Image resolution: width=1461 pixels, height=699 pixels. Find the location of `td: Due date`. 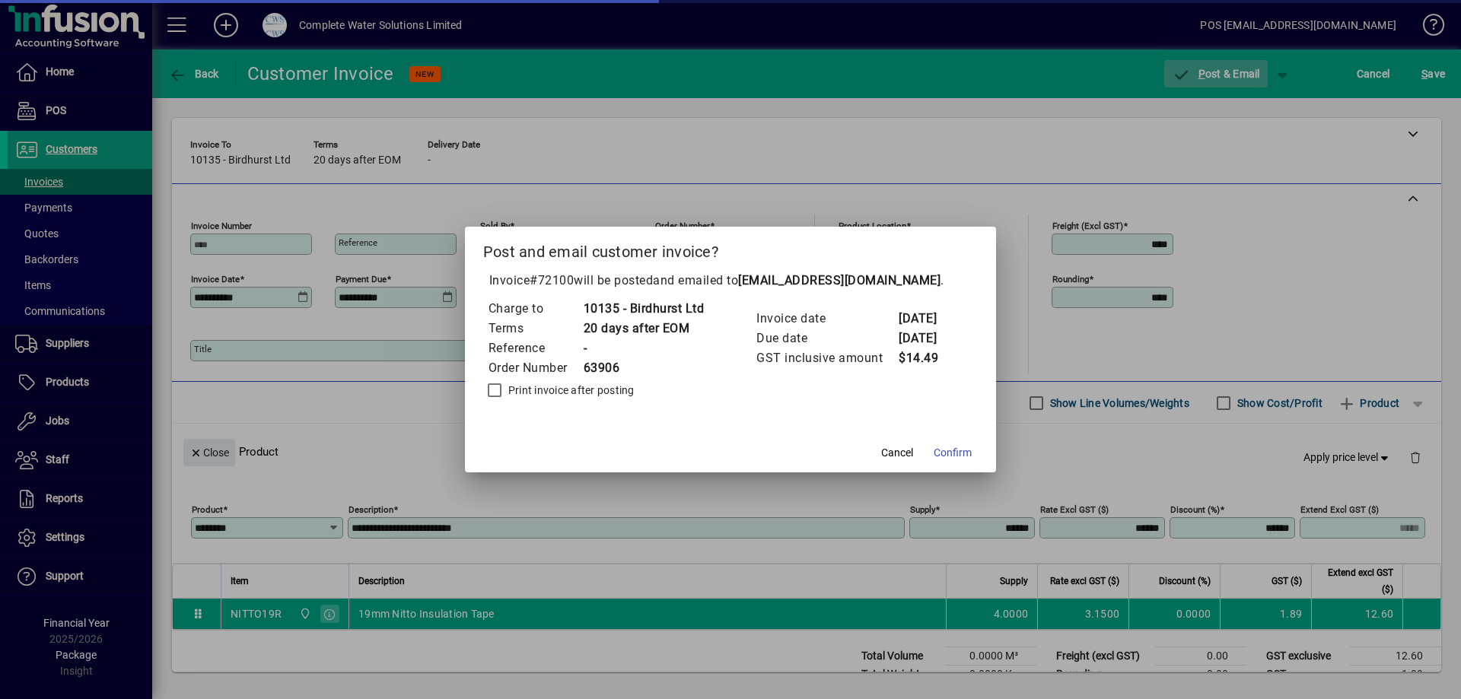

td: Due date is located at coordinates (826, 339).